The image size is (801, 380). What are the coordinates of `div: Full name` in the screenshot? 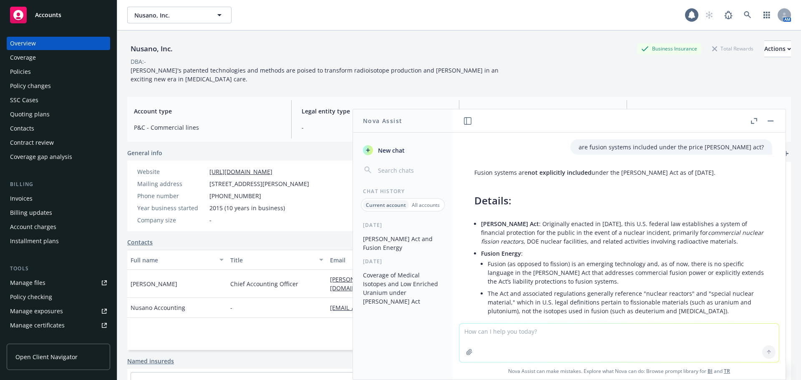 It's located at (172, 260).